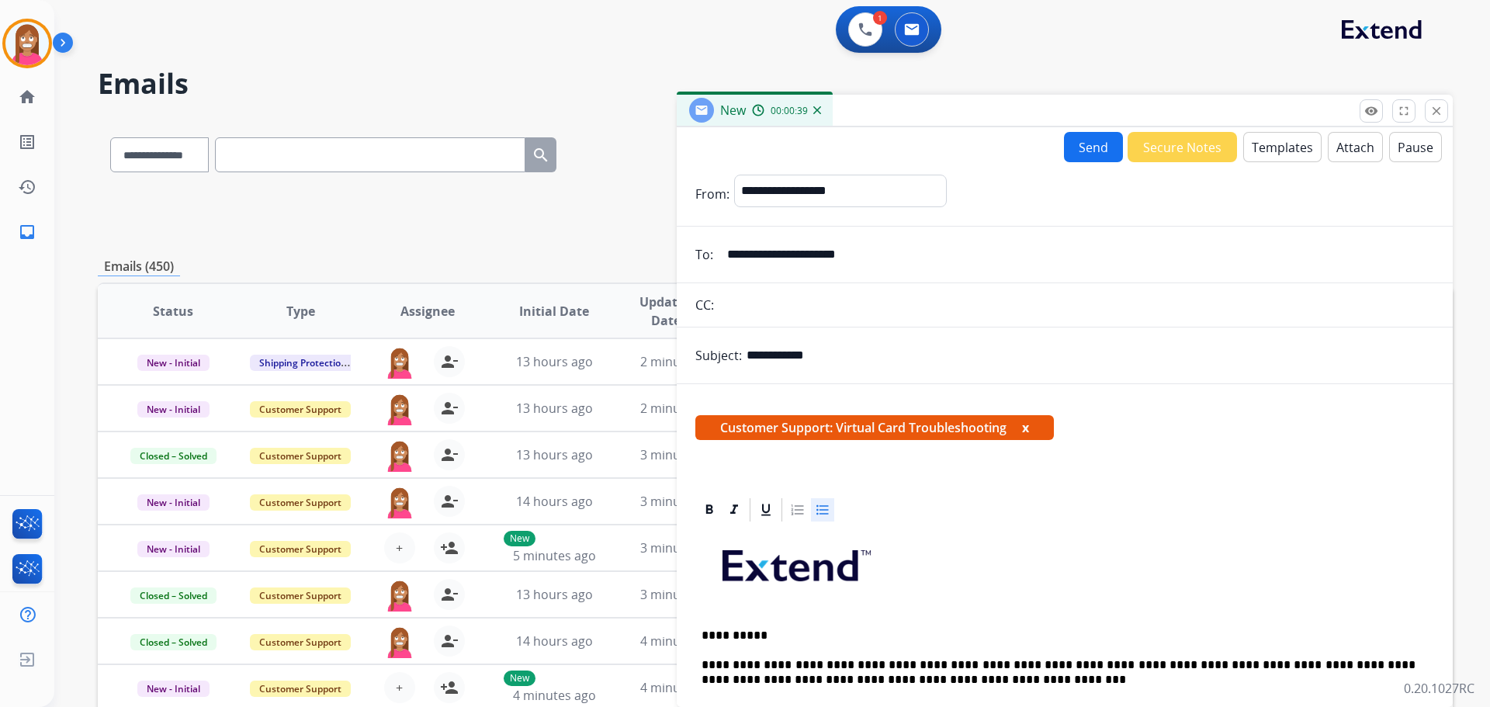 This screenshot has width=1490, height=707. I want to click on div: 1, so click(880, 18).